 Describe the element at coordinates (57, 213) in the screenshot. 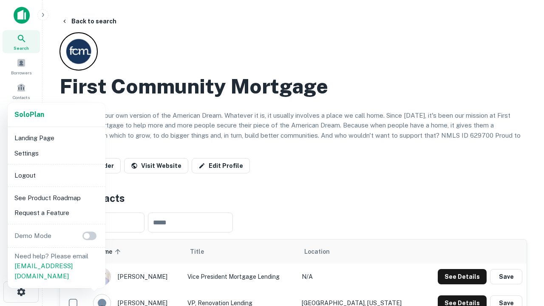

I see `li: Request a Feature` at that location.